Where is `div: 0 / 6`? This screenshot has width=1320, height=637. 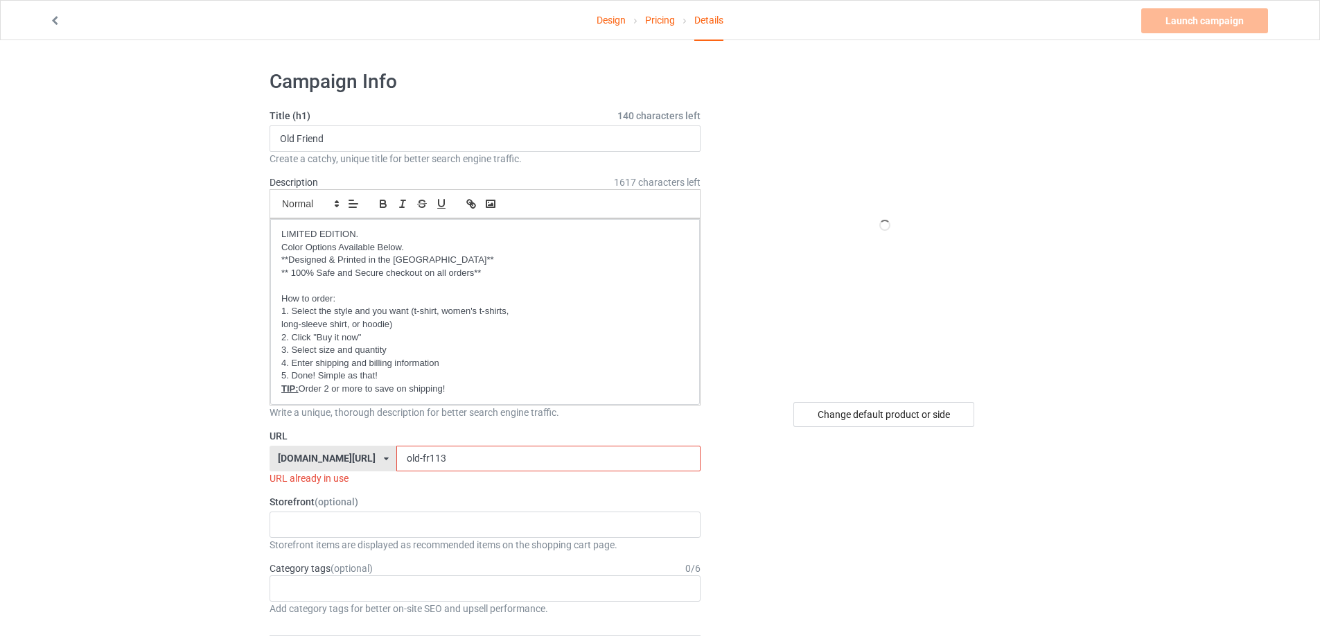
div: 0 / 6 is located at coordinates (693, 568).